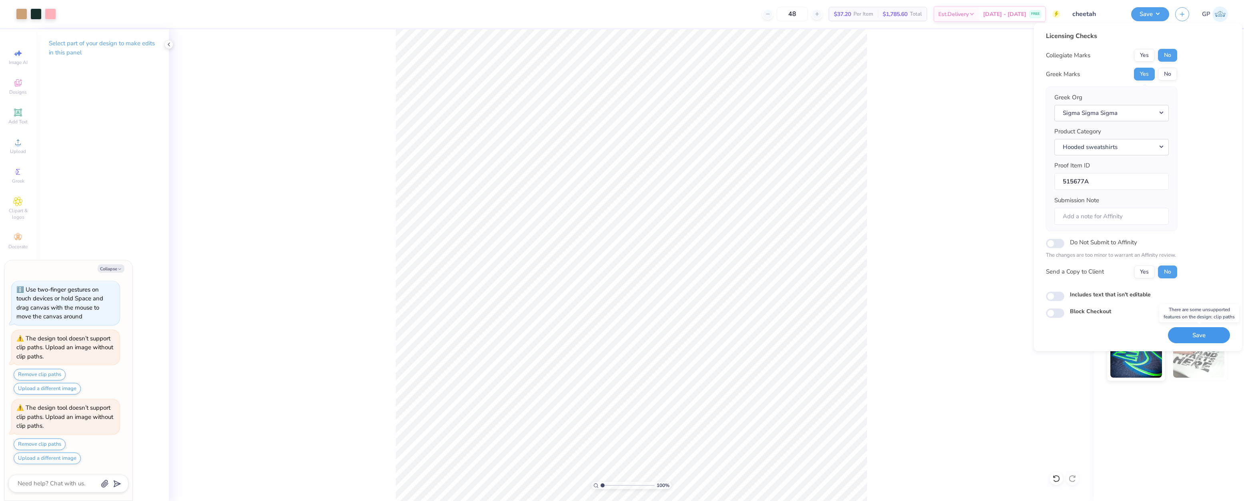 This screenshot has height=501, width=1244. What do you see at coordinates (18, 214) in the screenshot?
I see `span: Clipart & logos` at bounding box center [18, 214].